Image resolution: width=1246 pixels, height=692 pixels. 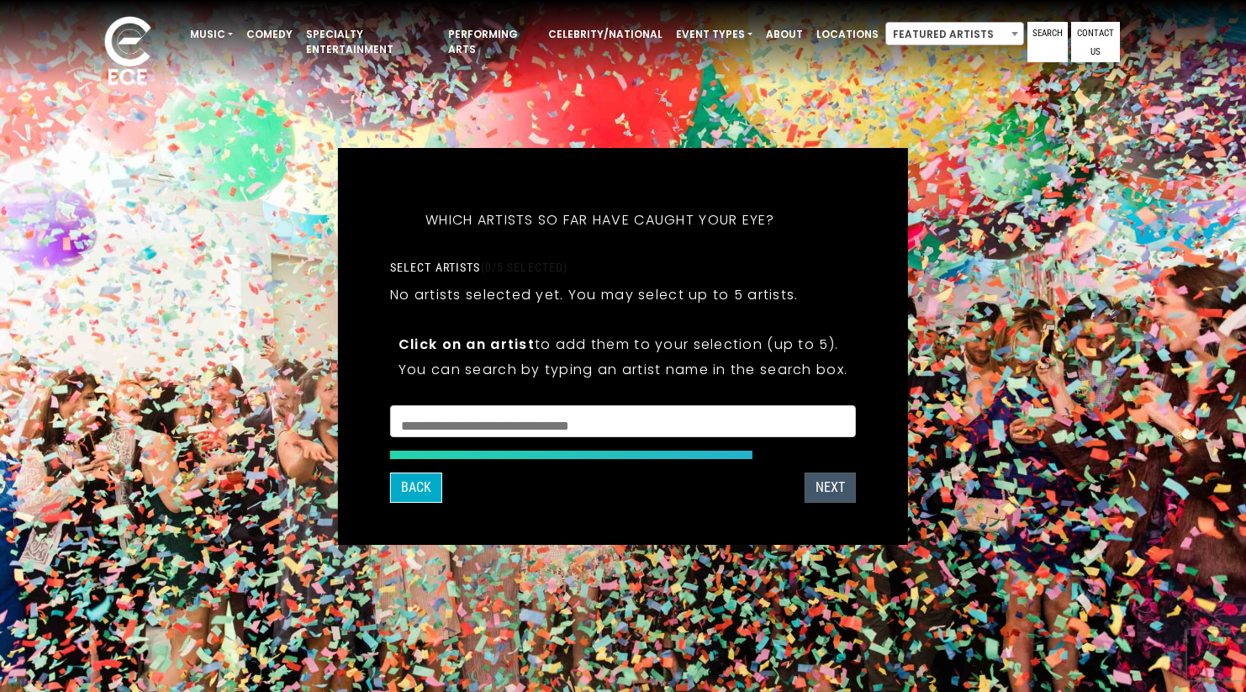 What do you see at coordinates (1096, 42) in the screenshot?
I see `a: Contact Us` at bounding box center [1096, 42].